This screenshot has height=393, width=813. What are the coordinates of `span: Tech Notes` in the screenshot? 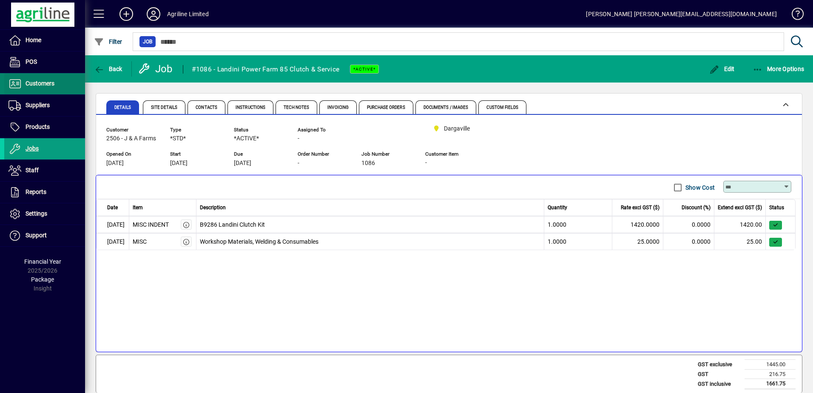 It's located at (296, 108).